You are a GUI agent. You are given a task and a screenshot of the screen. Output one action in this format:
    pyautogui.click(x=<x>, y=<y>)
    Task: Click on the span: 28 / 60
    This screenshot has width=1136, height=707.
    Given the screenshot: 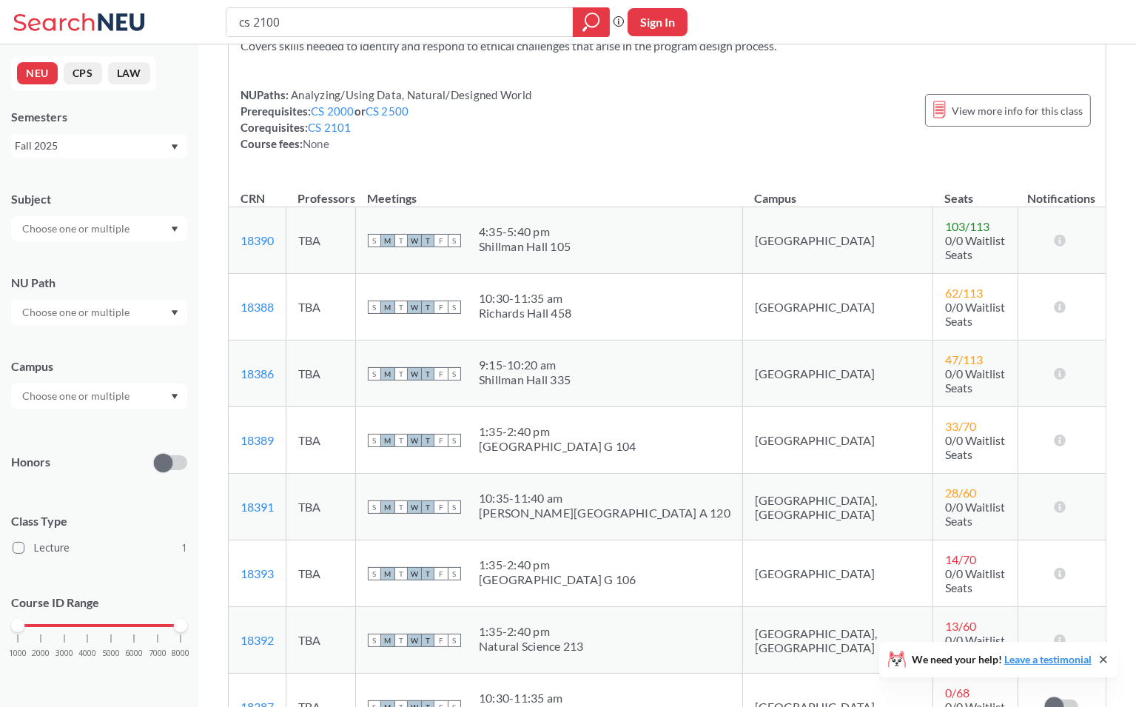 What is the action you would take?
    pyautogui.click(x=961, y=492)
    